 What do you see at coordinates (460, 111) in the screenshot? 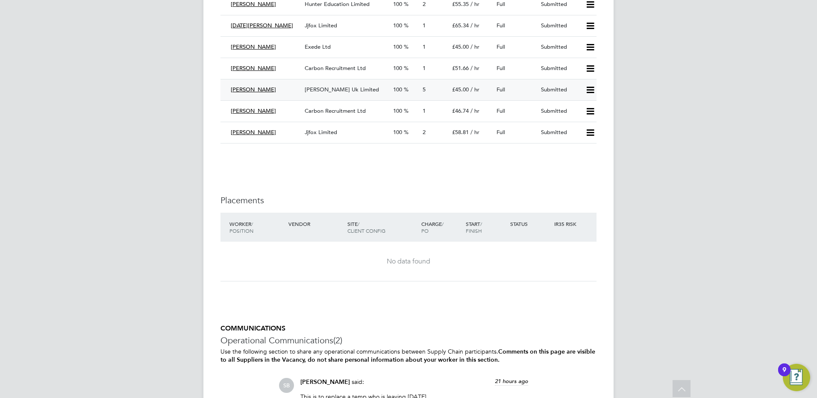
I see `span: £46.74` at bounding box center [460, 111].